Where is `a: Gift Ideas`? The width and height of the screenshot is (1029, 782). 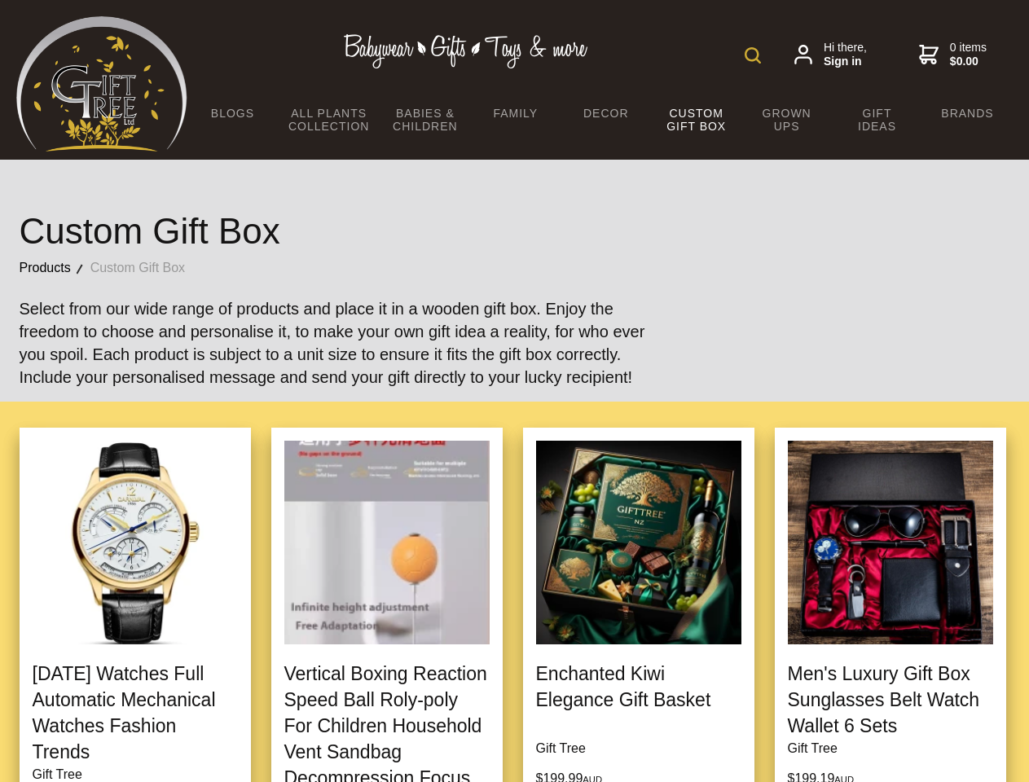 a: Gift Ideas is located at coordinates (877, 120).